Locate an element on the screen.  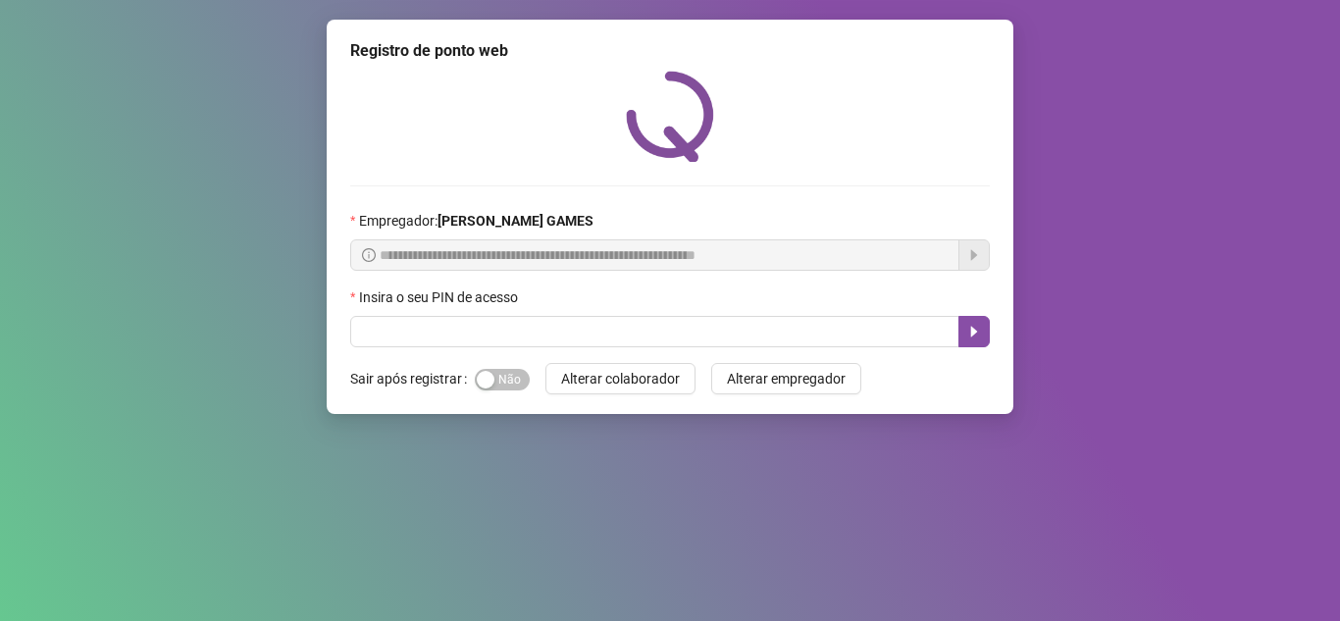
img: QRPoint is located at coordinates (670, 116).